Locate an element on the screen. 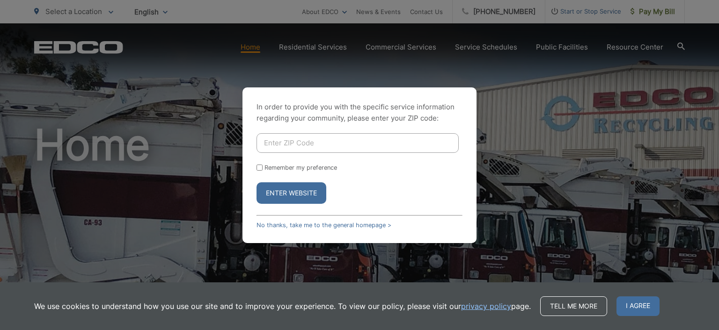 The width and height of the screenshot is (719, 330). p: In order to provide you with the specific service information regarding your community, please en... is located at coordinates (359, 113).